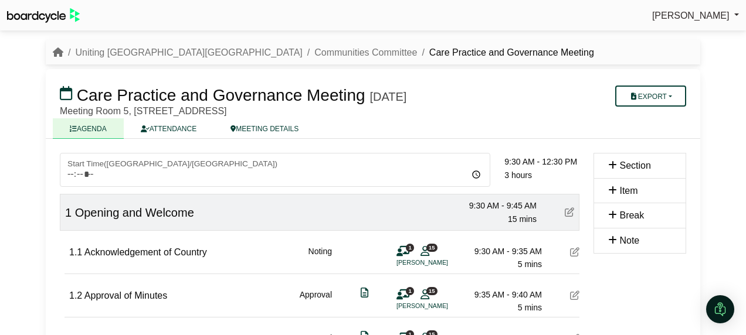 The width and height of the screenshot is (746, 335). I want to click on a: Communities Committee, so click(365, 52).